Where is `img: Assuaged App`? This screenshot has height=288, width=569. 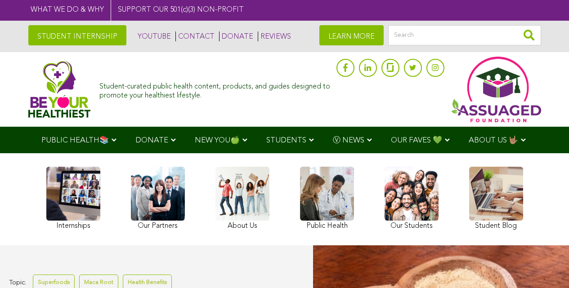
img: Assuaged App is located at coordinates (496, 89).